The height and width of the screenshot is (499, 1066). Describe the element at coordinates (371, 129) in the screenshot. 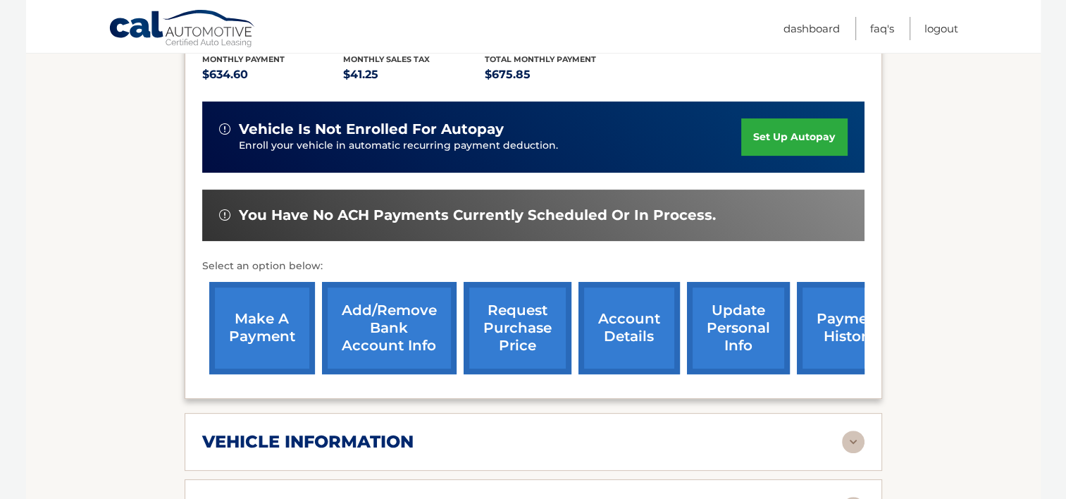

I see `span: vehicle is not enrolled for autopay` at that location.